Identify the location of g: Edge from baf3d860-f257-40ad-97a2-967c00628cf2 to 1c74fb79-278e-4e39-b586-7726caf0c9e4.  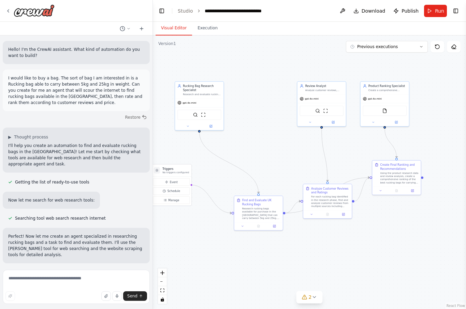
(293, 207).